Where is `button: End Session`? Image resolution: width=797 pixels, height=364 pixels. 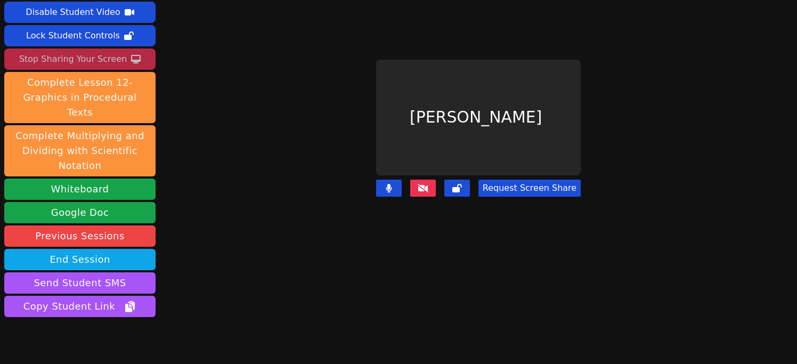
button: End Session is located at coordinates (80, 259).